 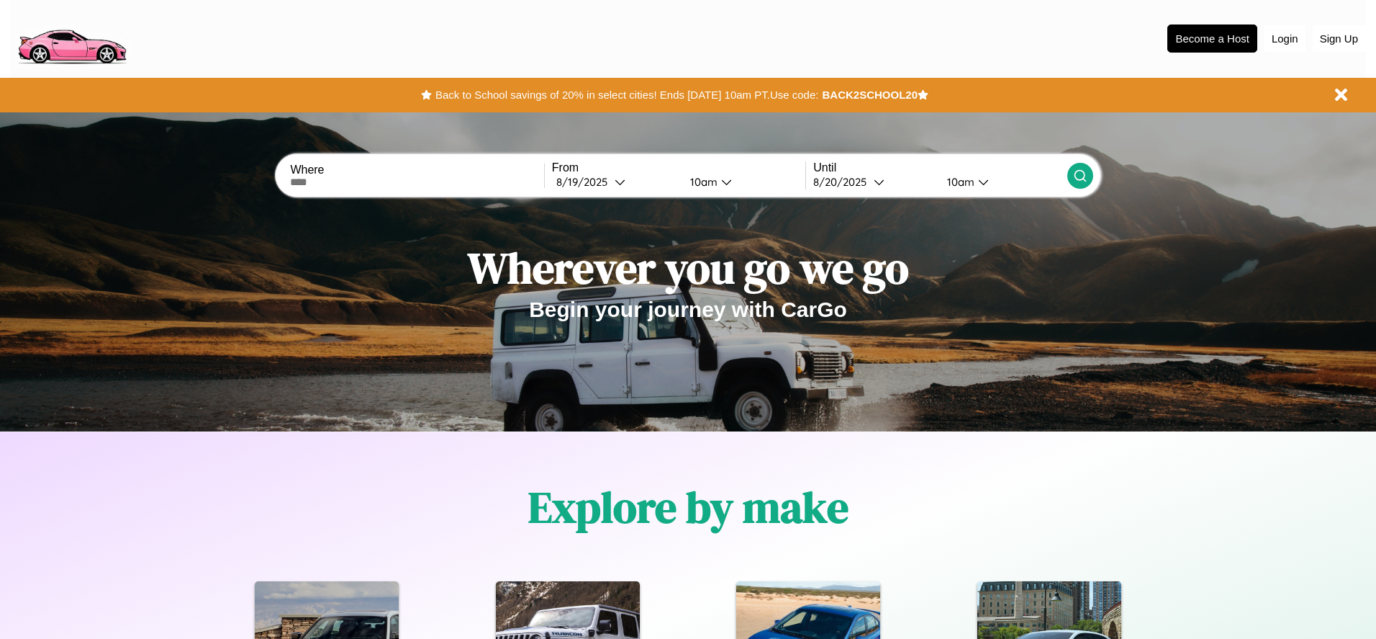 I want to click on button: Sign Up, so click(x=1339, y=38).